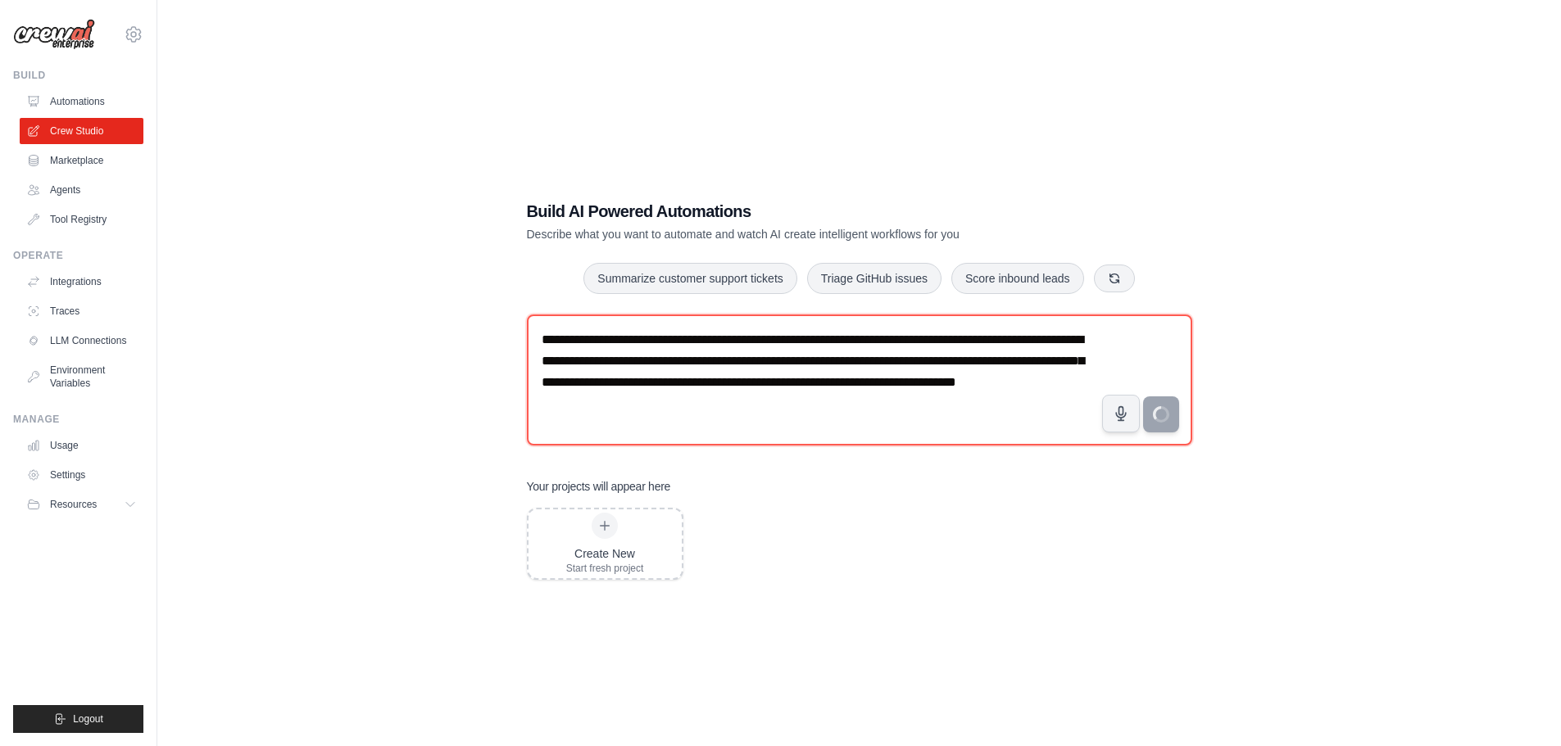 The image size is (1561, 746). Describe the element at coordinates (81, 475) in the screenshot. I see `a: Settings` at that location.